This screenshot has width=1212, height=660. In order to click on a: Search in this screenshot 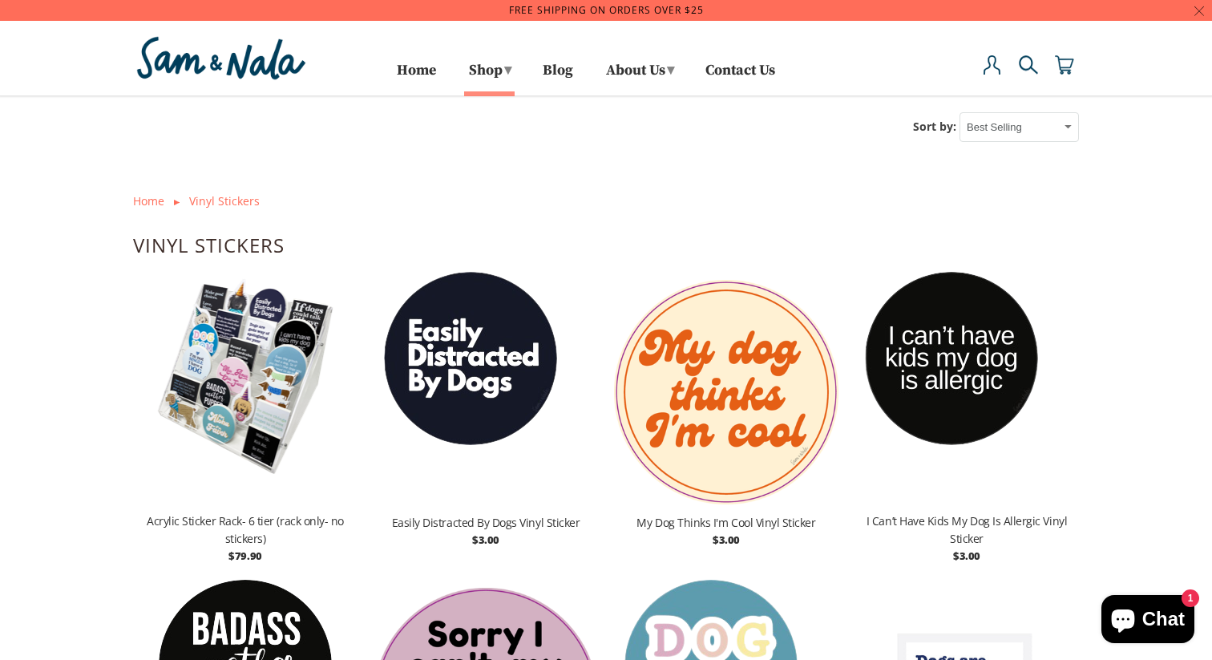, I will do `click(1029, 73)`.